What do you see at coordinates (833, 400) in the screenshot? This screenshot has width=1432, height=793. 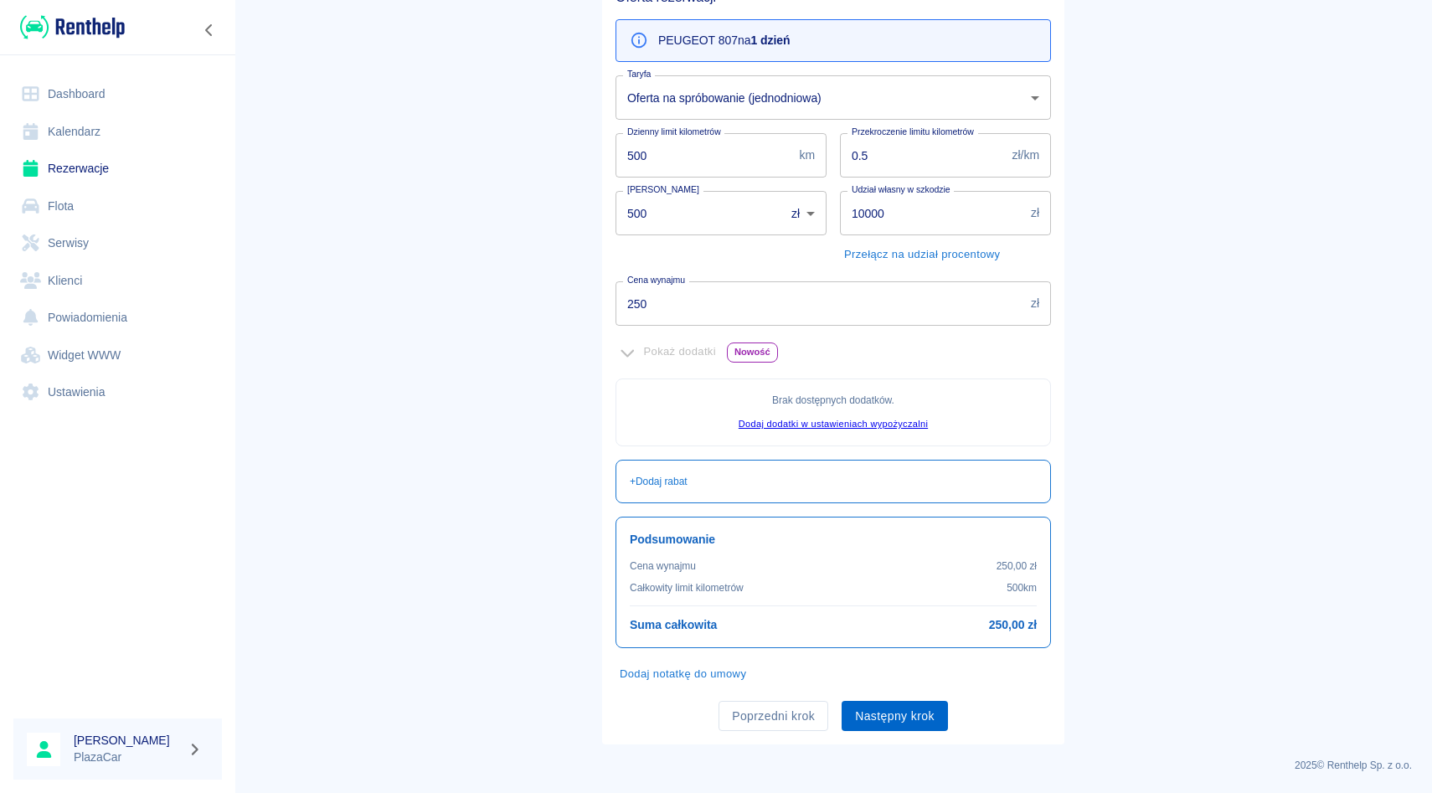 I see `p: Brak dostępnych dodatków .` at bounding box center [833, 400].